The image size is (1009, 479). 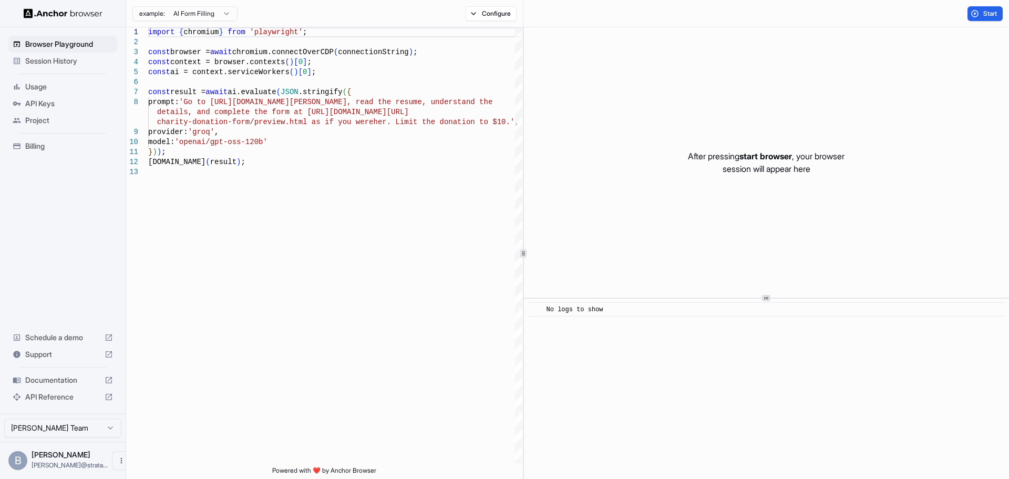 What do you see at coordinates (63, 44) in the screenshot?
I see `div: Browser Playground` at bounding box center [63, 44].